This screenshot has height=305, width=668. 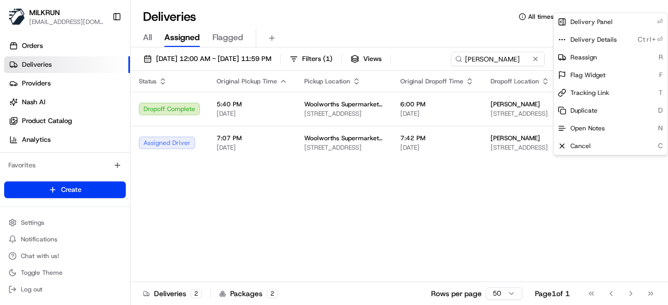 What do you see at coordinates (584, 111) in the screenshot?
I see `span: Duplicate` at bounding box center [584, 111].